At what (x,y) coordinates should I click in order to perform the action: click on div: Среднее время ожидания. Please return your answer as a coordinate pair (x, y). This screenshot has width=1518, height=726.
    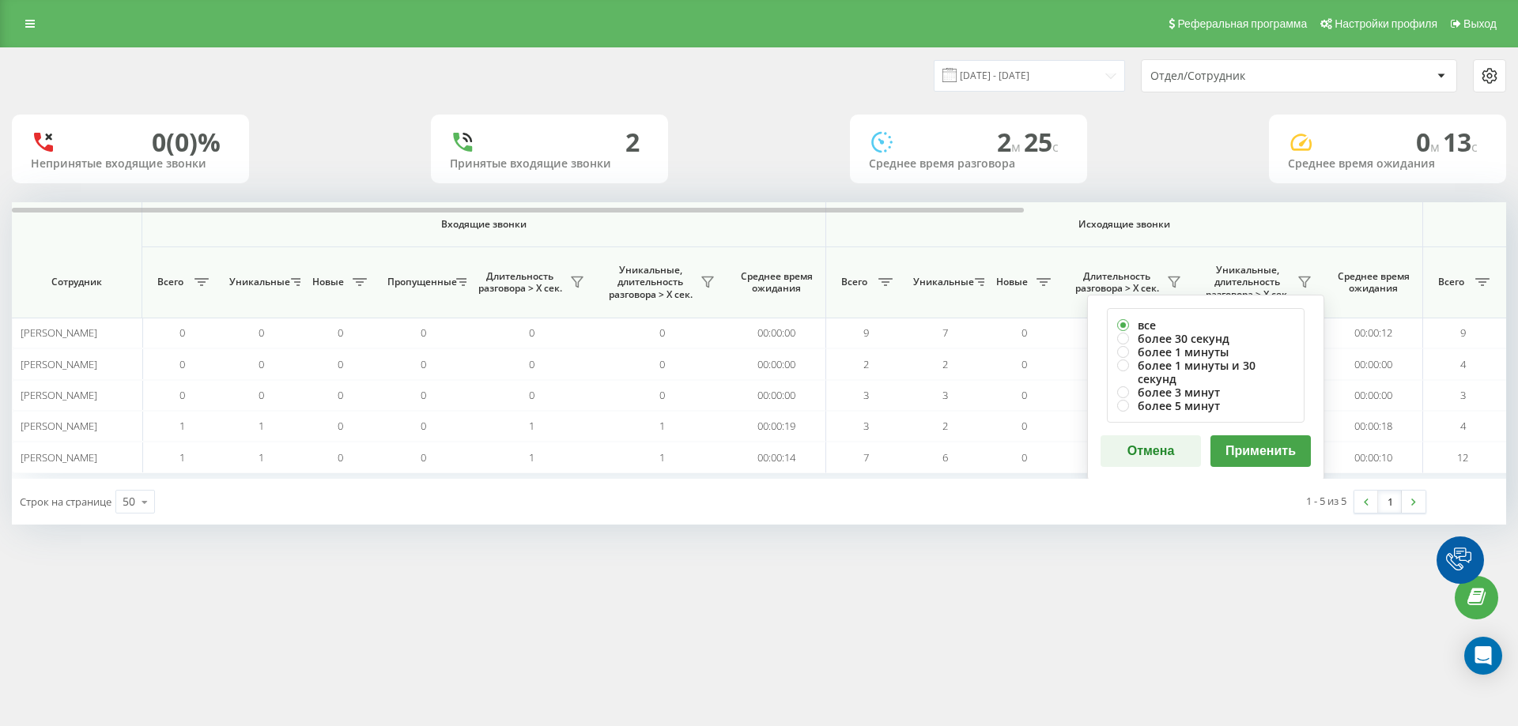
    Looking at the image, I should click on (1387, 164).